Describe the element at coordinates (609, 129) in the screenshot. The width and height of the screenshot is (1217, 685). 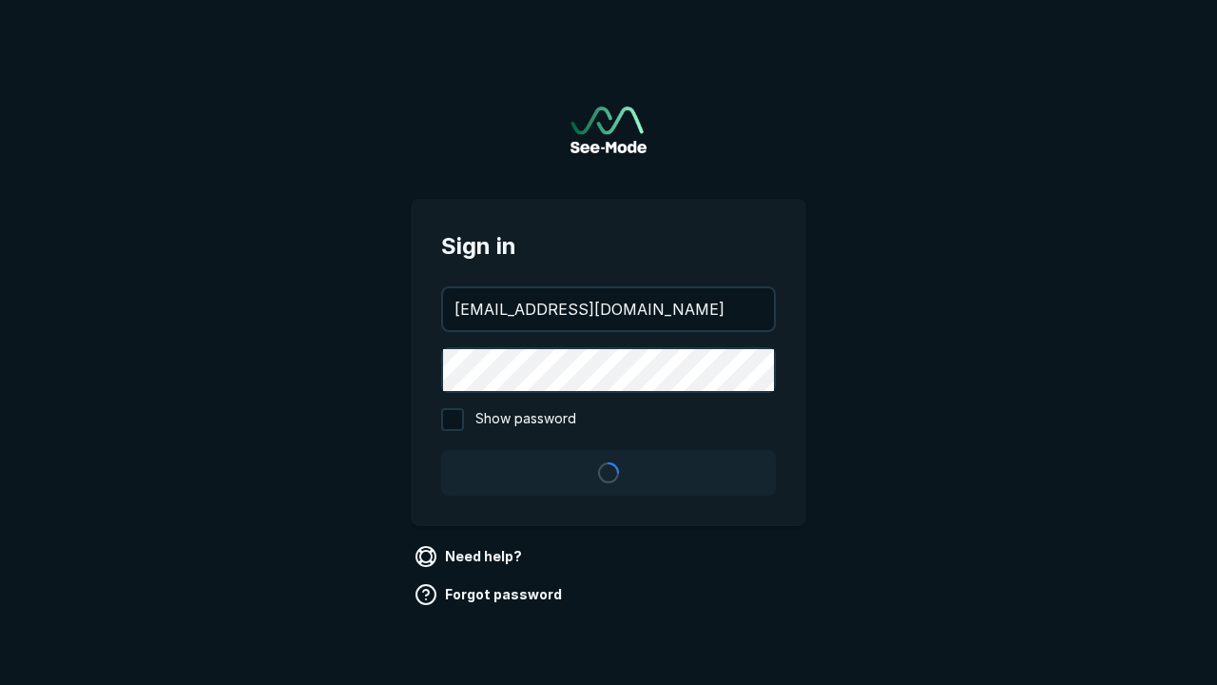
I see `a: Go to sign in` at that location.